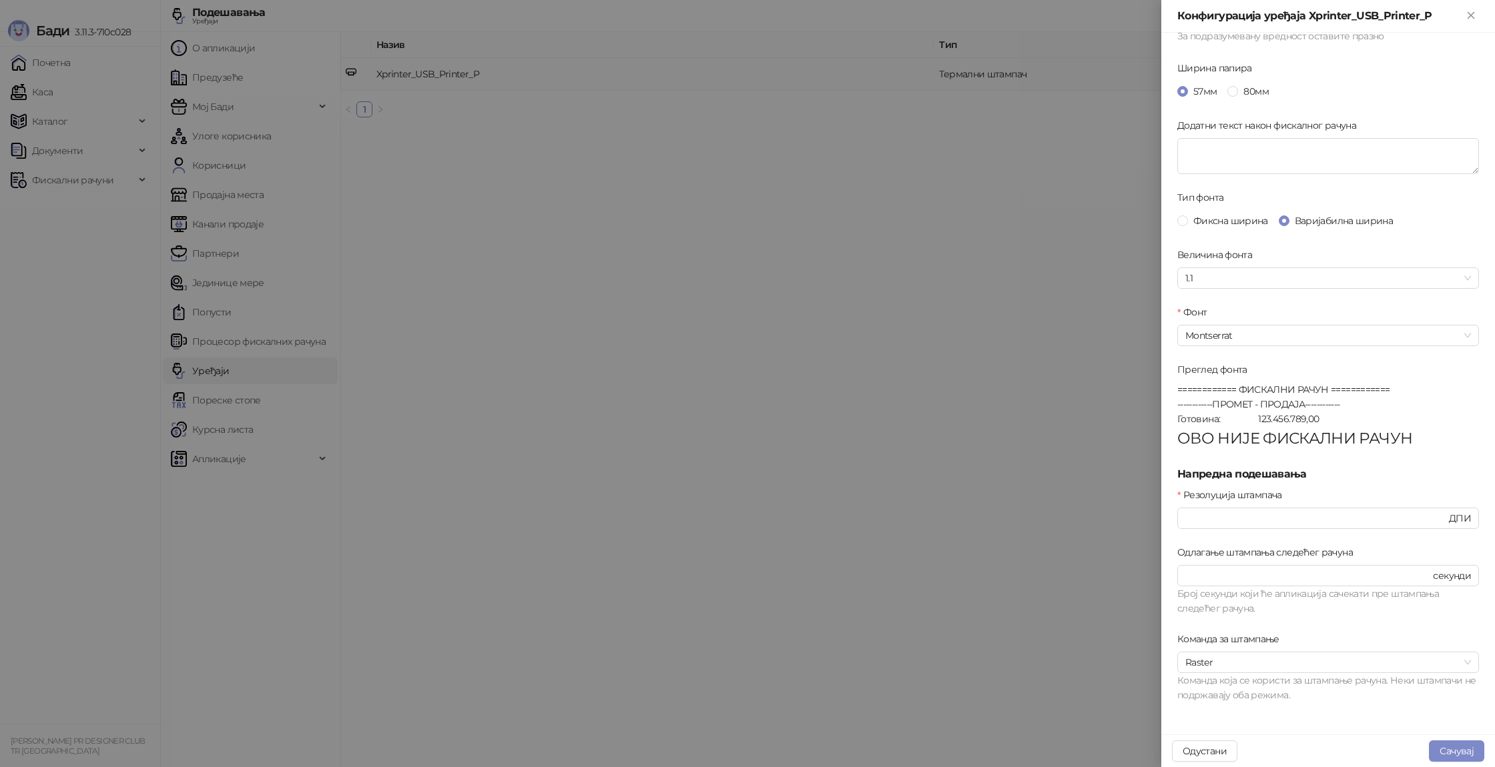 The height and width of the screenshot is (767, 1495). Describe the element at coordinates (1328, 336) in the screenshot. I see `span: Montserrat` at that location.